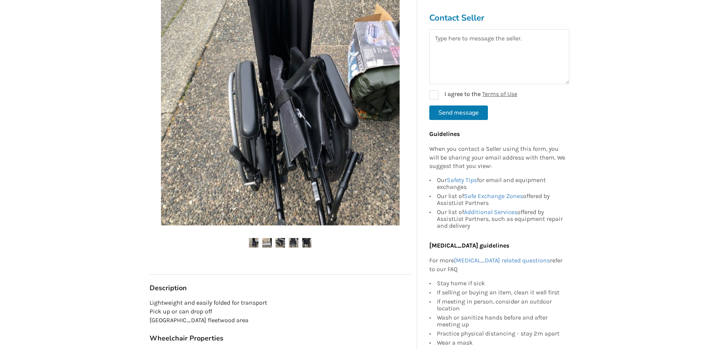 The height and width of the screenshot is (350, 725). Describe the element at coordinates (497, 157) in the screenshot. I see `p: When you contact a Seller using this form, you will be sharing your email address with them. We s...` at that location.